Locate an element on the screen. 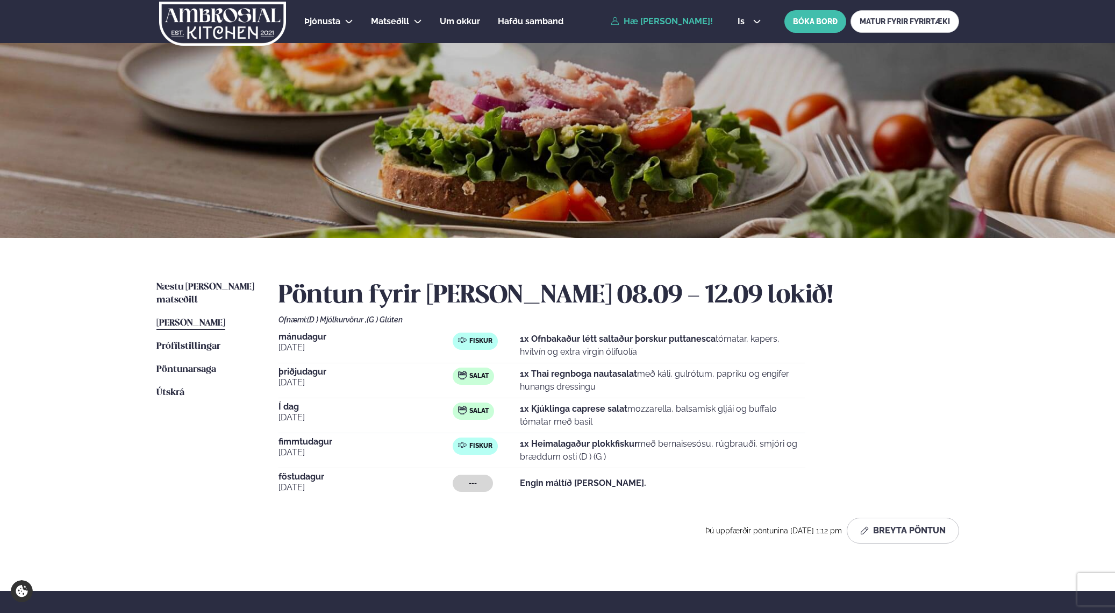 This screenshot has height=613, width=1115. span: (D ) Mjólkurvörur , is located at coordinates (337, 319).